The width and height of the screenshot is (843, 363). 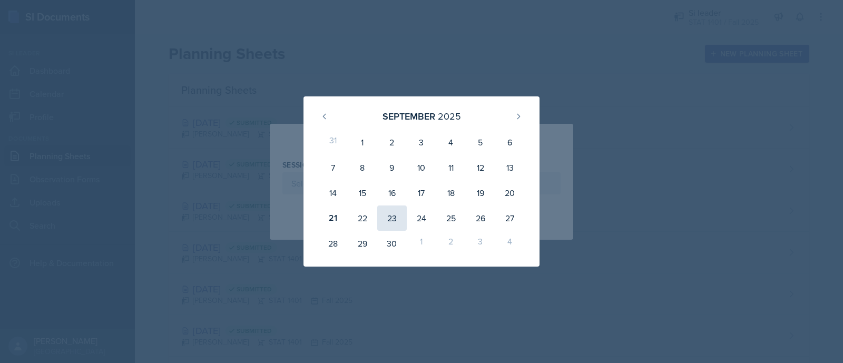 I want to click on div: 14, so click(x=333, y=193).